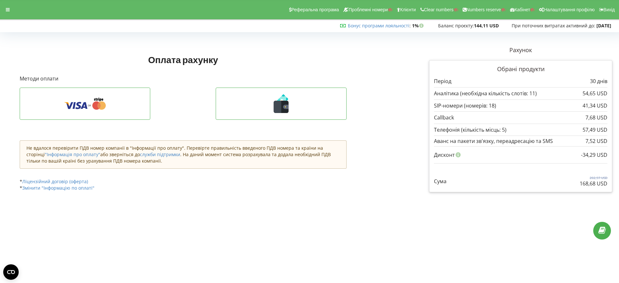 The width and height of the screenshot is (619, 283). What do you see at coordinates (368, 10) in the screenshot?
I see `span: Проблемні номери` at bounding box center [368, 10].